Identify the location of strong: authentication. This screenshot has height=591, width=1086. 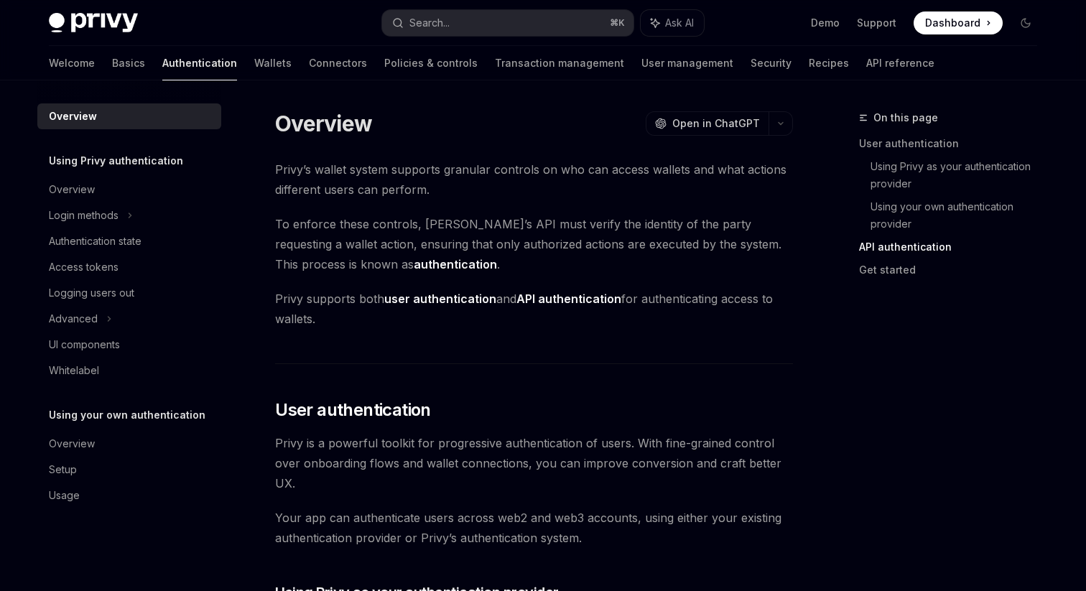
(455, 264).